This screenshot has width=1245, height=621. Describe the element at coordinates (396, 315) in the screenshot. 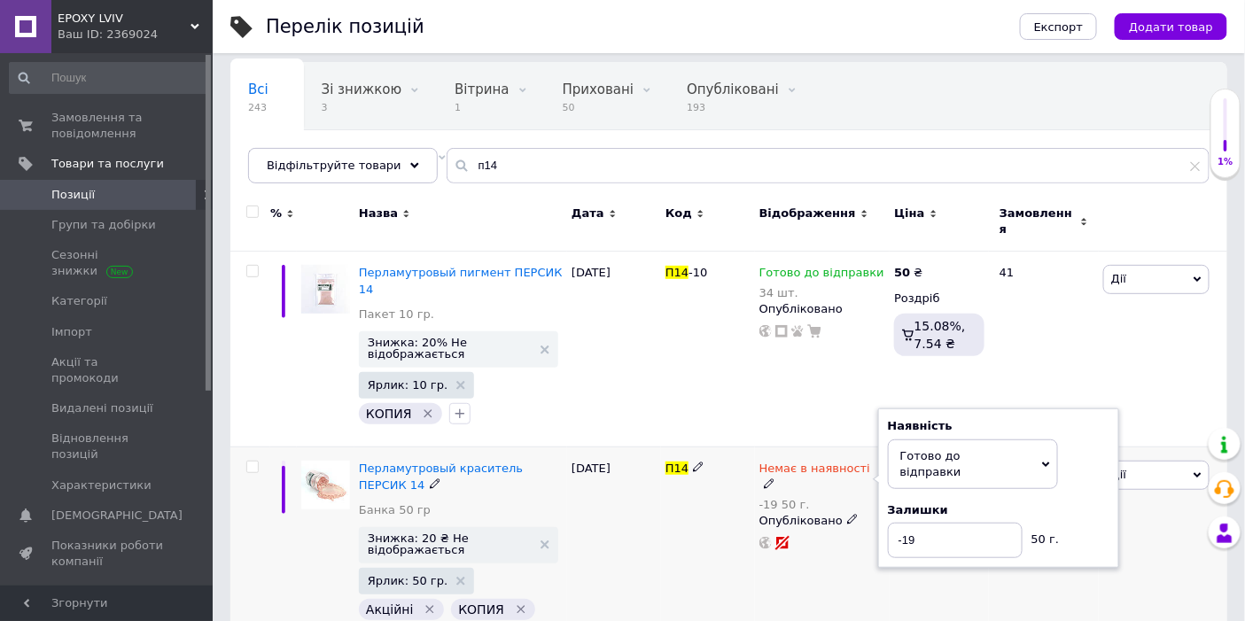

I see `a: Пакет 10 гр.` at that location.